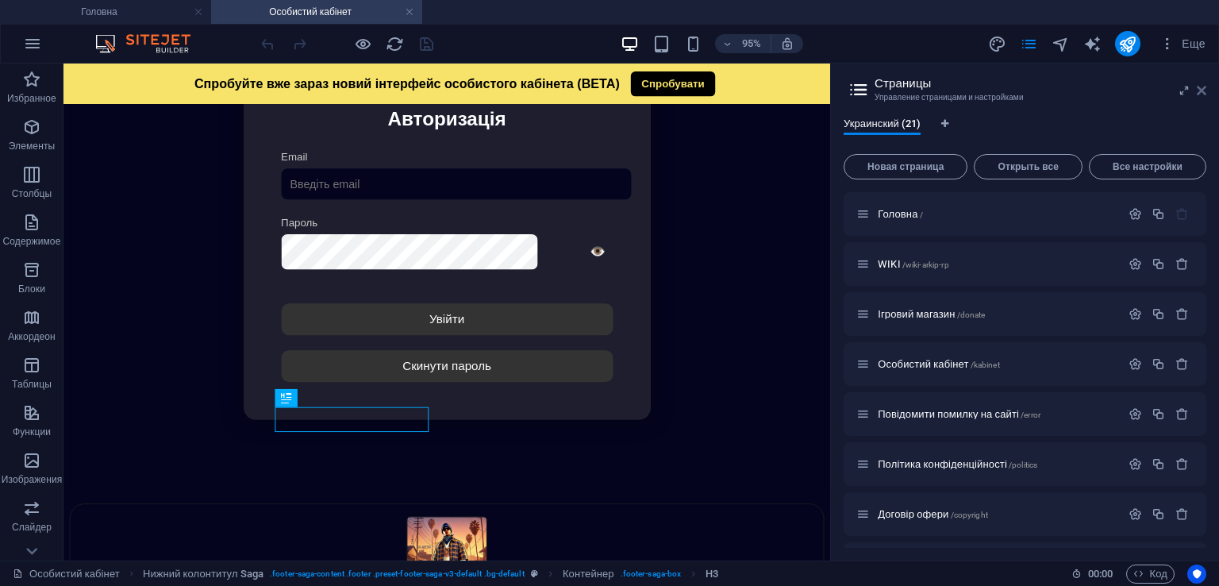 The width and height of the screenshot is (1219, 586). Describe the element at coordinates (651, 574) in the screenshot. I see `span: . footer-saga-box` at that location.